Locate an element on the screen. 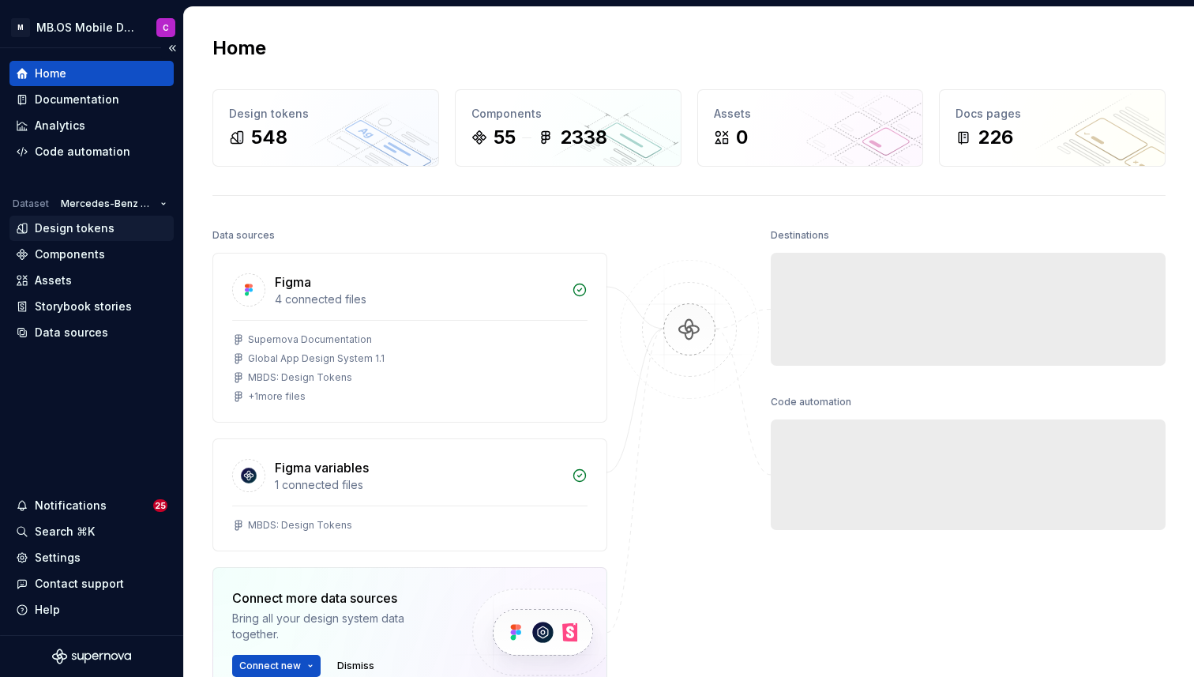 This screenshot has height=677, width=1194. a: Supernova Logo is located at coordinates (92, 656).